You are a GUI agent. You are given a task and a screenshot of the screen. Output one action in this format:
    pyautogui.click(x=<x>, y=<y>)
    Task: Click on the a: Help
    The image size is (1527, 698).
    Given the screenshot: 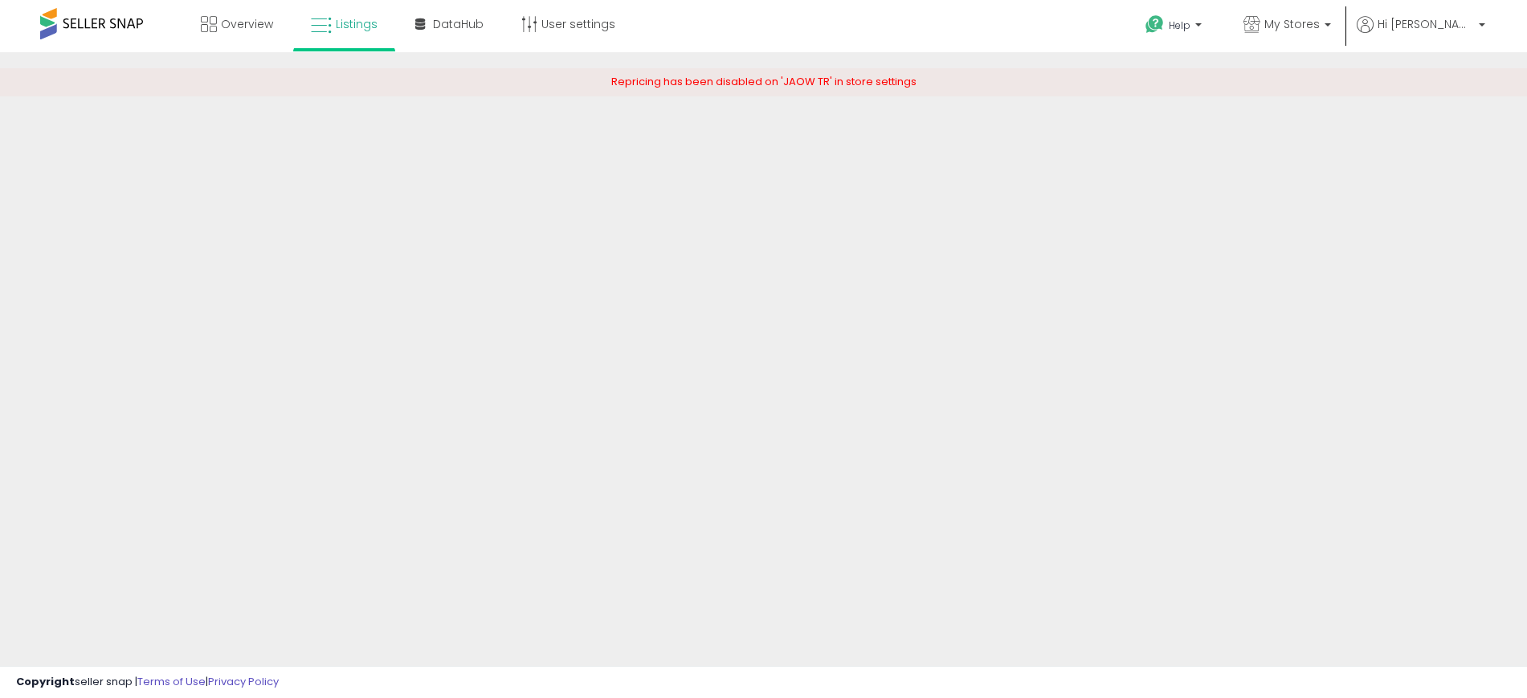 What is the action you would take?
    pyautogui.click(x=1175, y=27)
    